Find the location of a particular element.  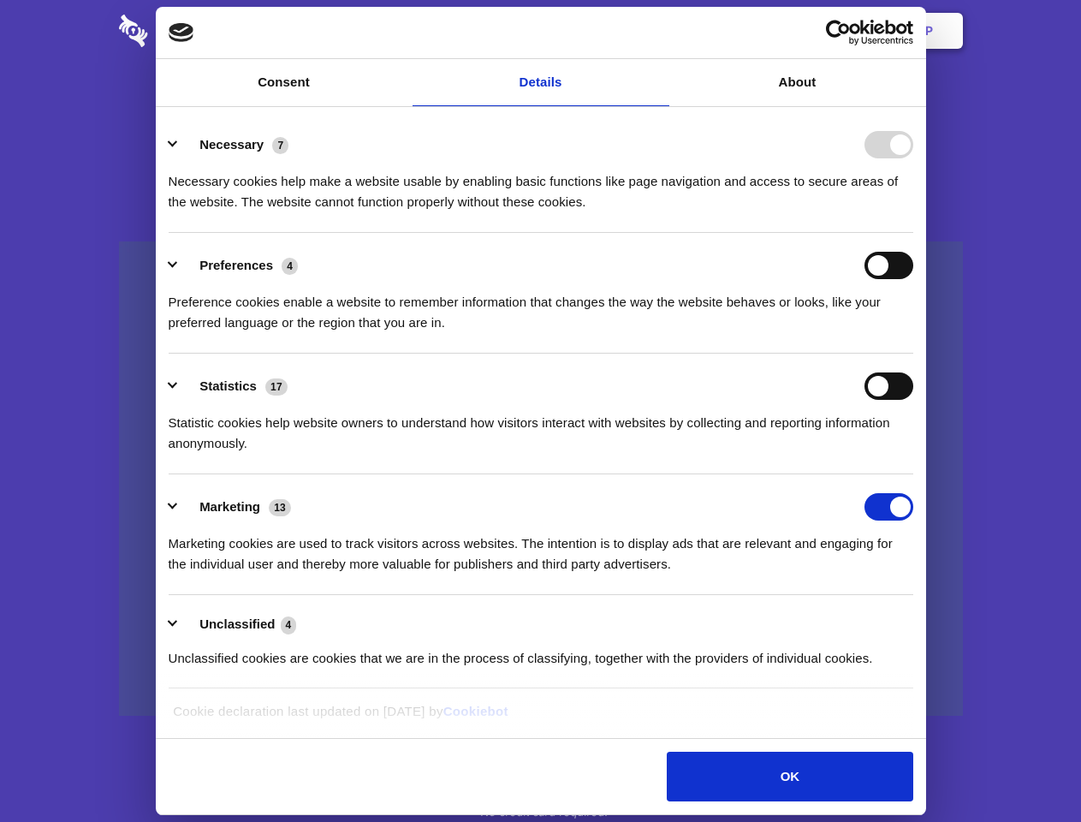

button: OK is located at coordinates (789, 776).